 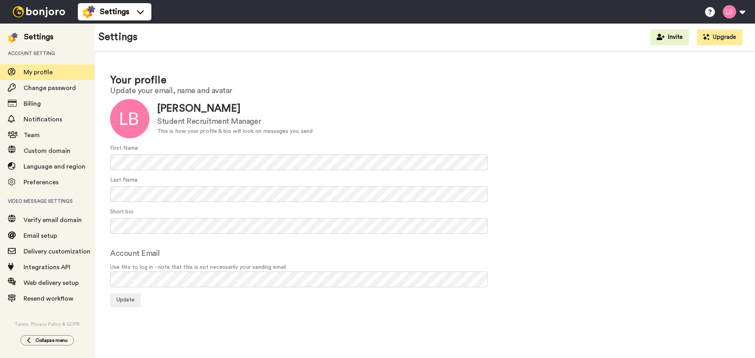 I want to click on span: My profile, so click(x=38, y=72).